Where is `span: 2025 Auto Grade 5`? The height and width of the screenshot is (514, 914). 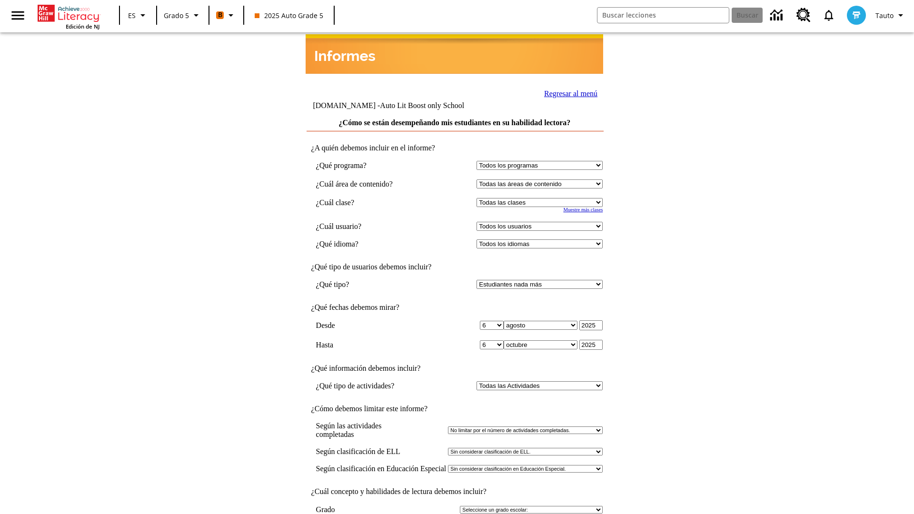
span: 2025 Auto Grade 5 is located at coordinates (289, 15).